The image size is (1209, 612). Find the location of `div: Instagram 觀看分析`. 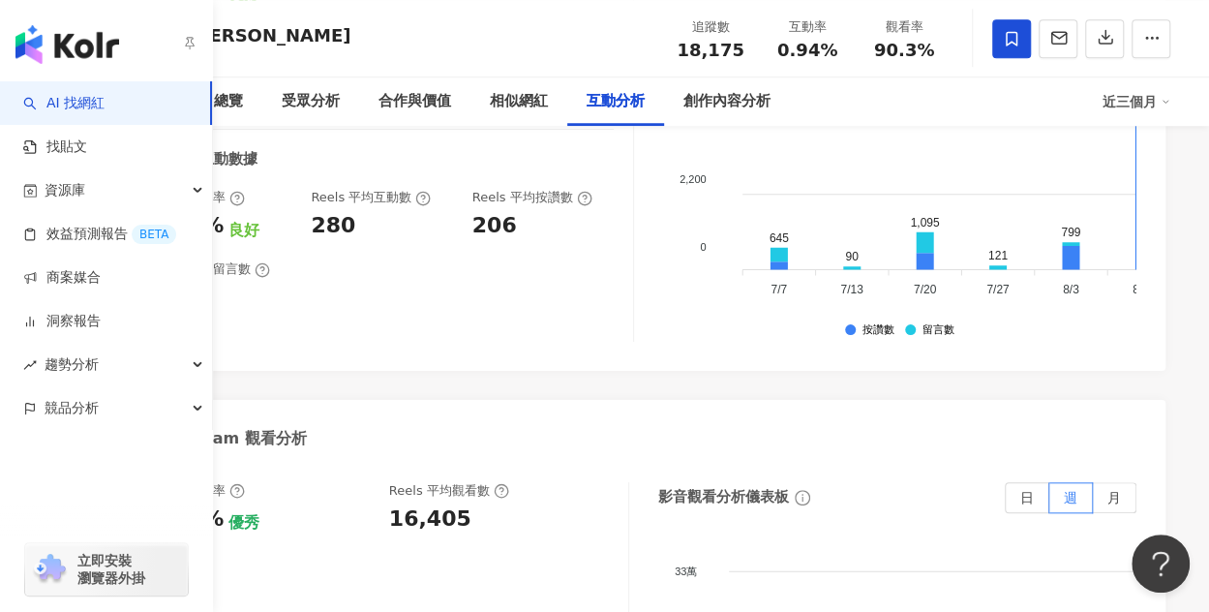

div: Instagram 觀看分析 is located at coordinates (228, 438).